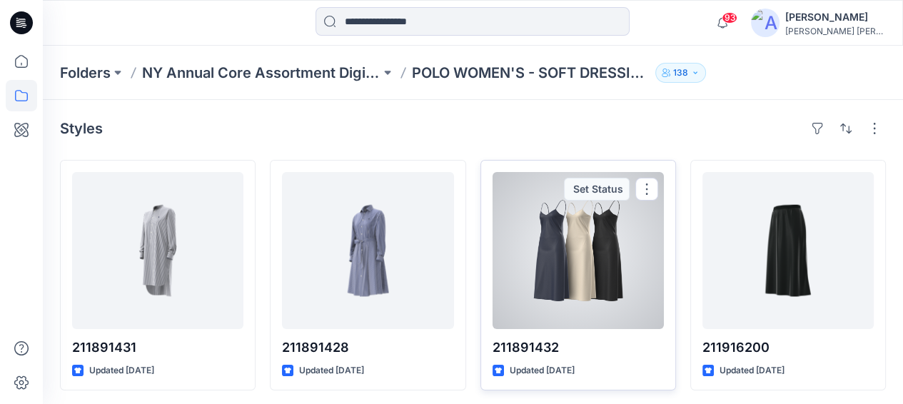 The height and width of the screenshot is (404, 903). Describe the element at coordinates (788, 251) in the screenshot. I see `a: 211916200` at that location.